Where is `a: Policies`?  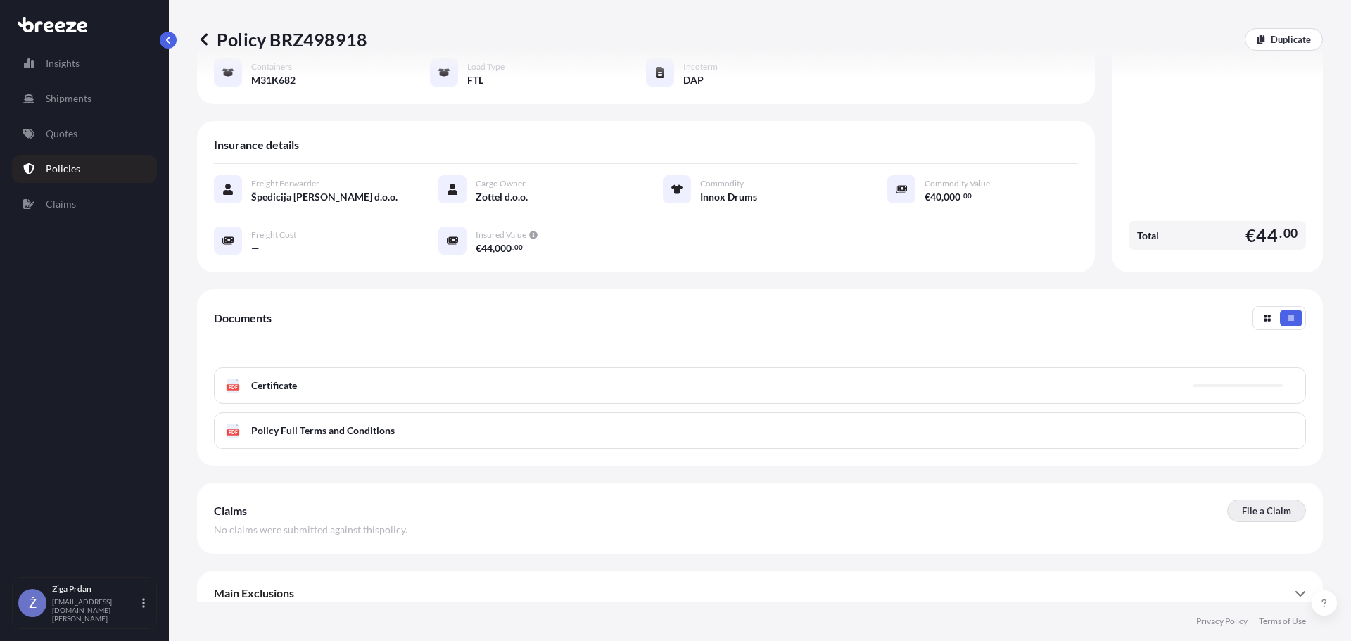 a: Policies is located at coordinates (84, 169).